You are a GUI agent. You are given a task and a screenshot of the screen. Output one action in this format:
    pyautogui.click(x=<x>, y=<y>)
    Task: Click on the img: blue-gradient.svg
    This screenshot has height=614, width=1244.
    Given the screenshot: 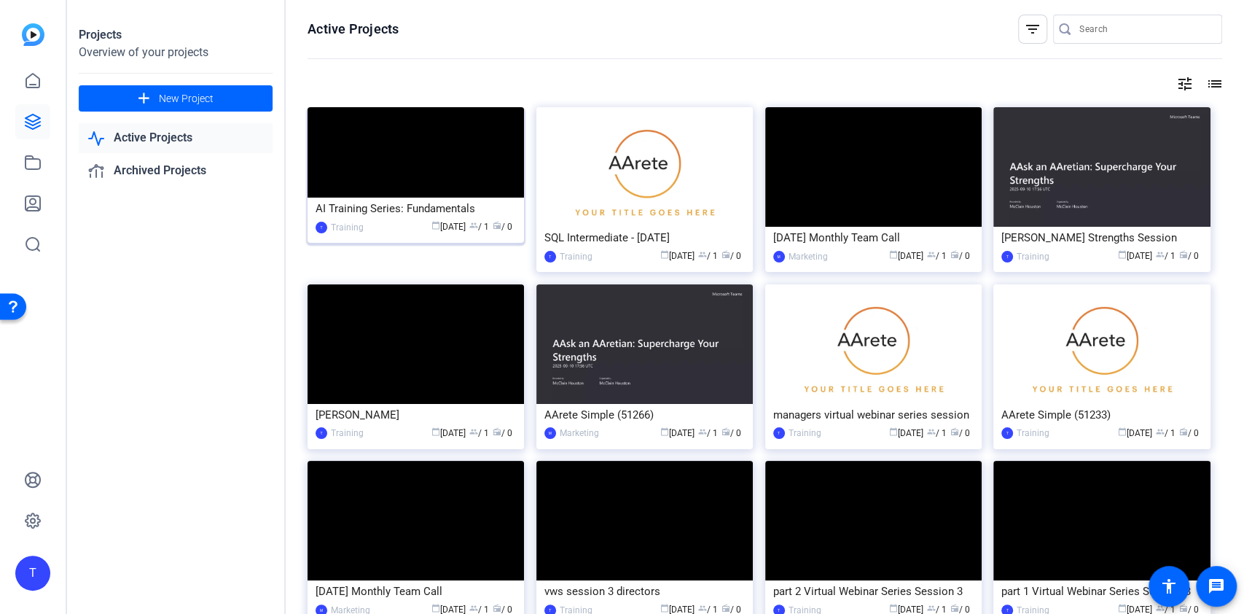 What is the action you would take?
    pyautogui.click(x=33, y=34)
    